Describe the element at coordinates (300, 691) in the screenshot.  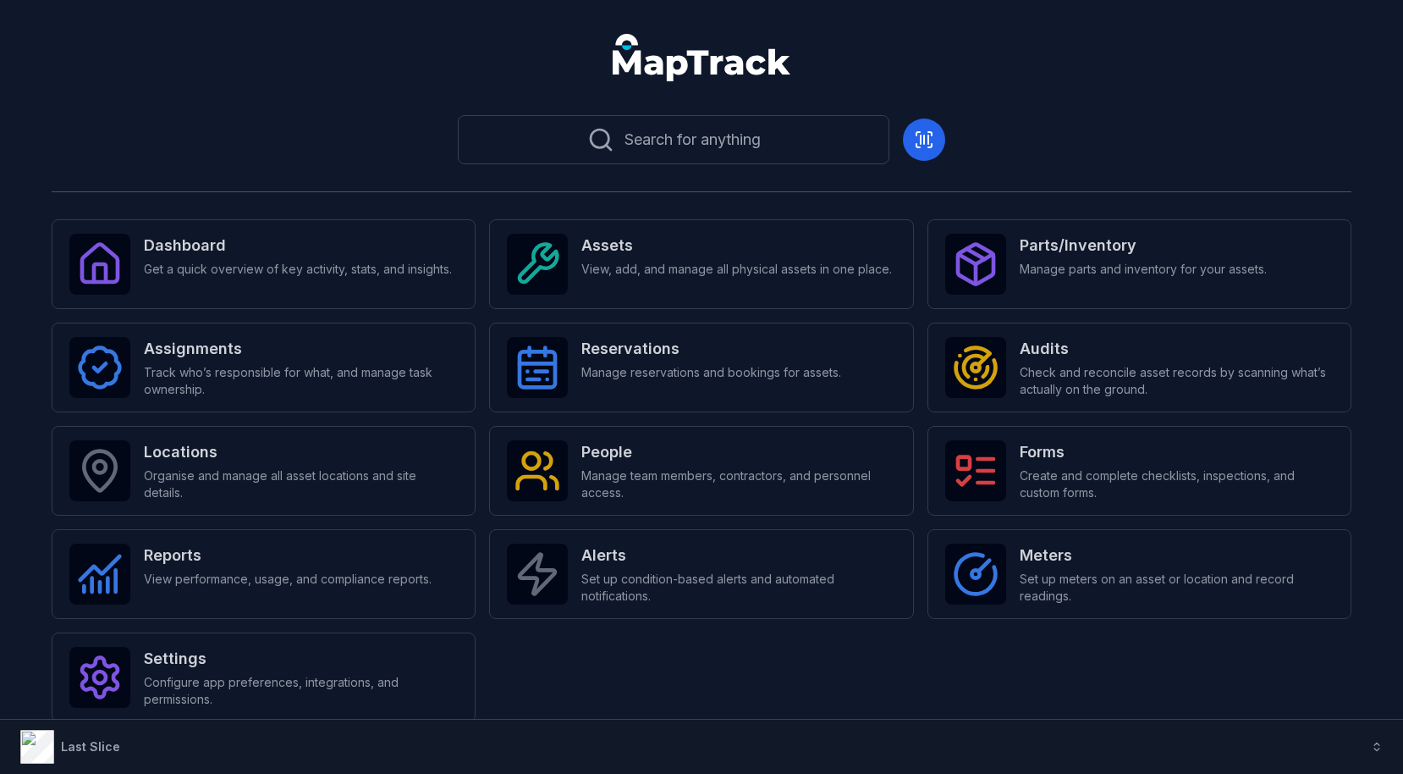
I see `span: Configure app preferences, integrations, and permissions.` at that location.